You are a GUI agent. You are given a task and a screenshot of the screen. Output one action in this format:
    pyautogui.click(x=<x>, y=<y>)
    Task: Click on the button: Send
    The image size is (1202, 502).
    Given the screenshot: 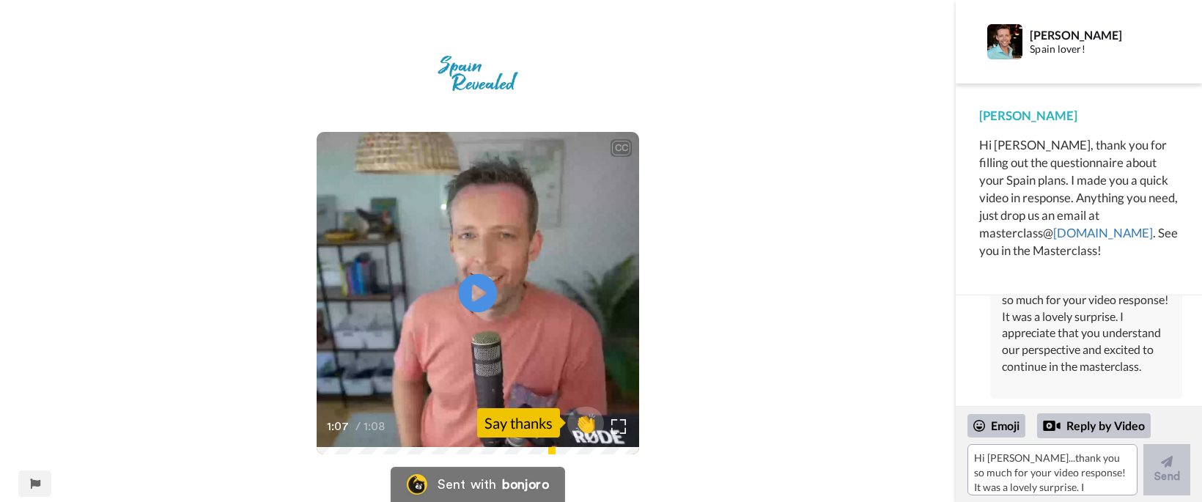 What is the action you would take?
    pyautogui.click(x=1167, y=470)
    